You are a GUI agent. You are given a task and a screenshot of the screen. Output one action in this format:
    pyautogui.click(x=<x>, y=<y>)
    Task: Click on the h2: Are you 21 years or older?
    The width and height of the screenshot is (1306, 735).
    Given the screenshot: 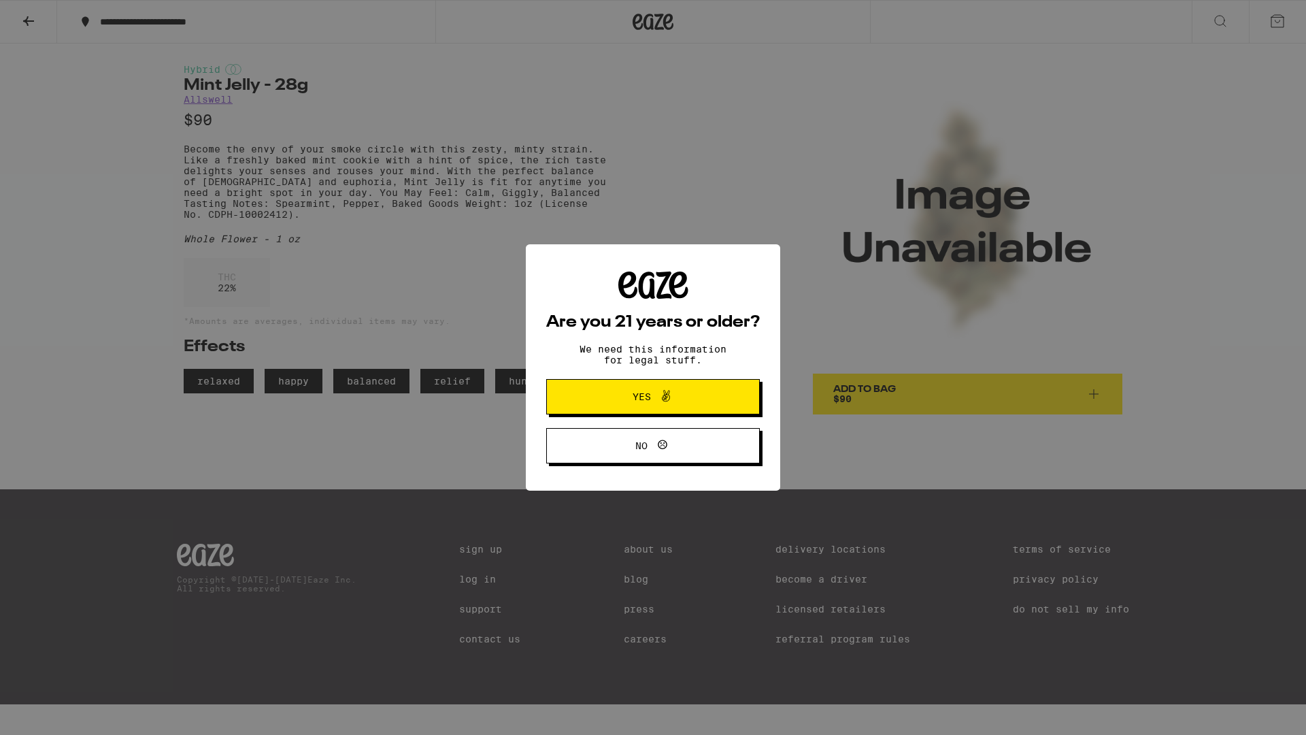 What is the action you would take?
    pyautogui.click(x=653, y=322)
    